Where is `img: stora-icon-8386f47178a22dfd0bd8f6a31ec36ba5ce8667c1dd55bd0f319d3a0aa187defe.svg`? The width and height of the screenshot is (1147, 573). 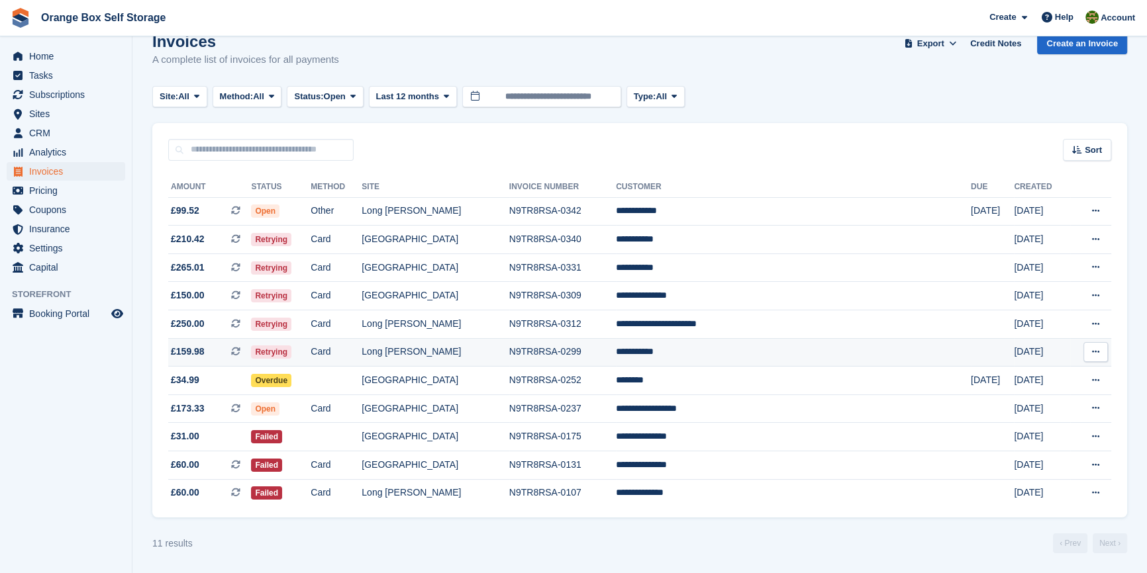
img: stora-icon-8386f47178a22dfd0bd8f6a31ec36ba5ce8667c1dd55bd0f319d3a0aa187defe.svg is located at coordinates (21, 18).